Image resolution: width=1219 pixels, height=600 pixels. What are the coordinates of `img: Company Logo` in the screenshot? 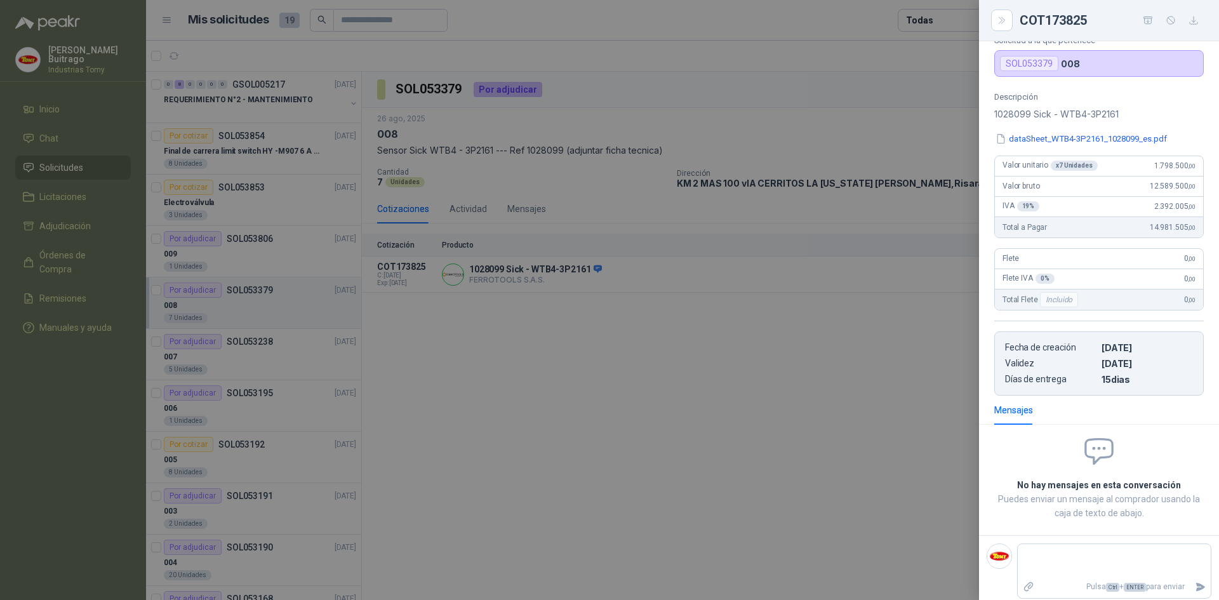 It's located at (999, 556).